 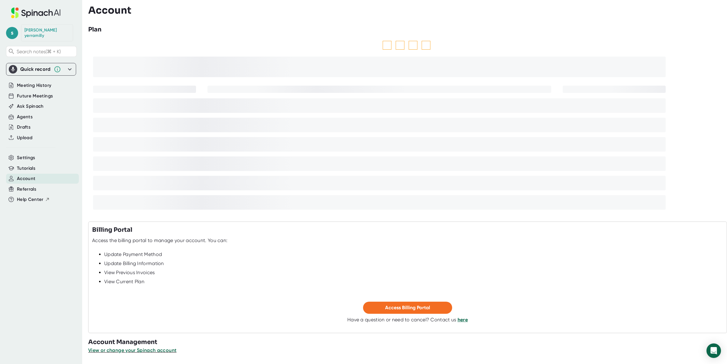 I want to click on span: Meeting History, so click(x=34, y=85).